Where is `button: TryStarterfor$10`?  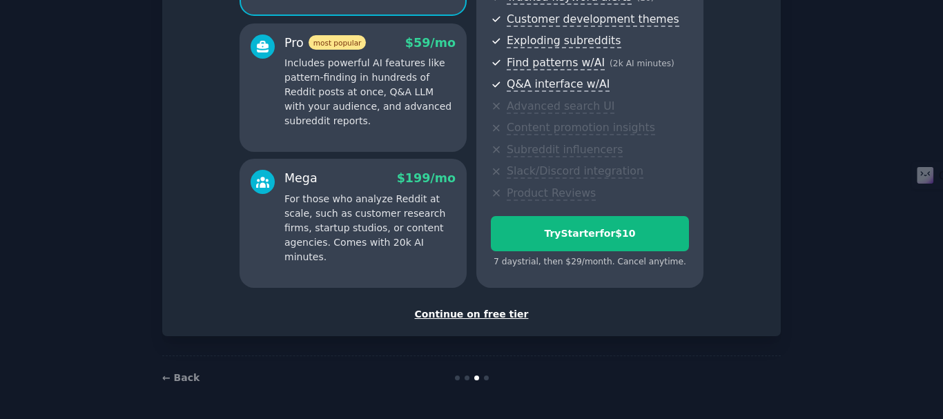 button: TryStarterfor$10 is located at coordinates (589, 233).